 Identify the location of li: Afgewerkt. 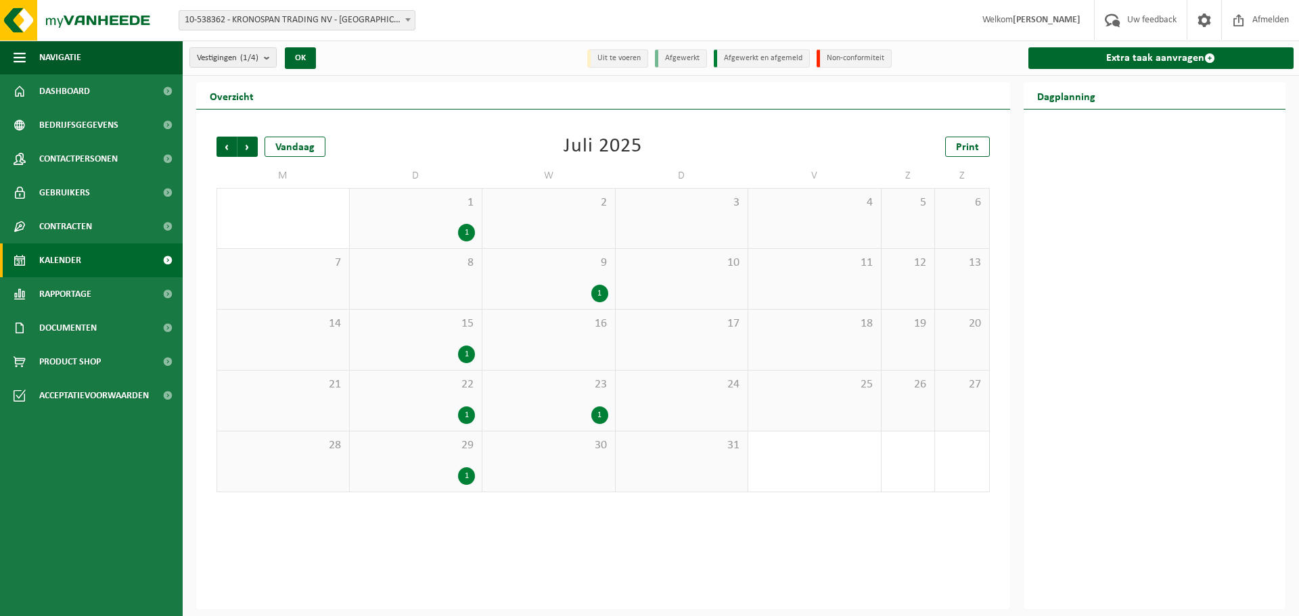
(681, 58).